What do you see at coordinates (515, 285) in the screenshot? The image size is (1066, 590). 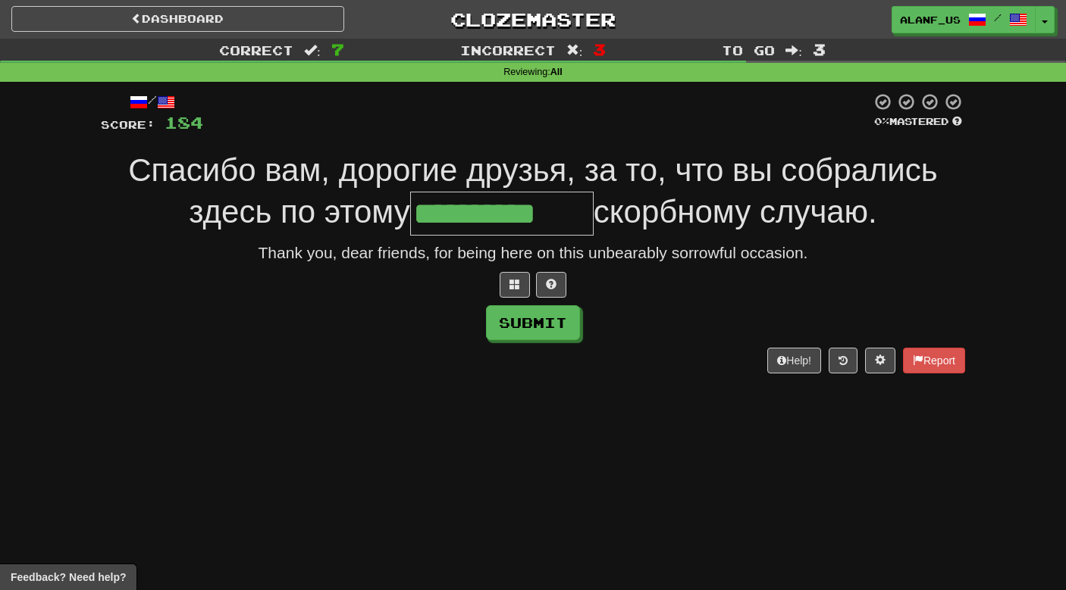 I see `button: Switch sentence to multiple choice alt+p` at bounding box center [515, 285].